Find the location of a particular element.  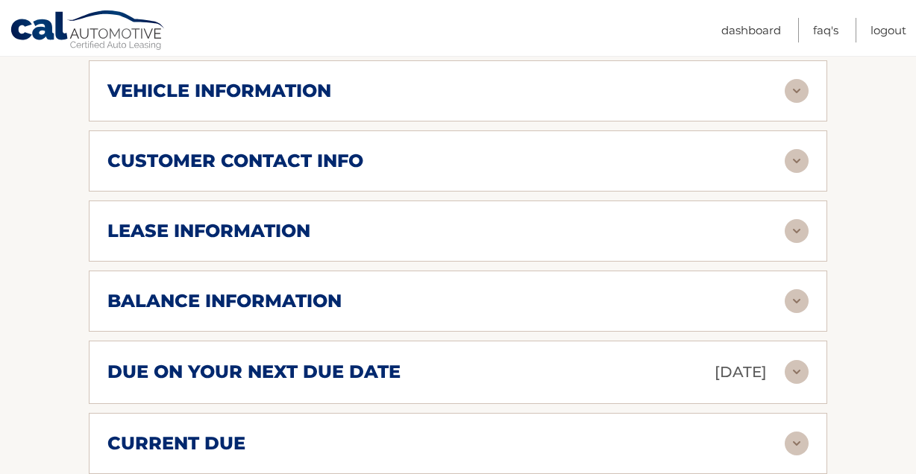

h2: current due is located at coordinates (176, 444).